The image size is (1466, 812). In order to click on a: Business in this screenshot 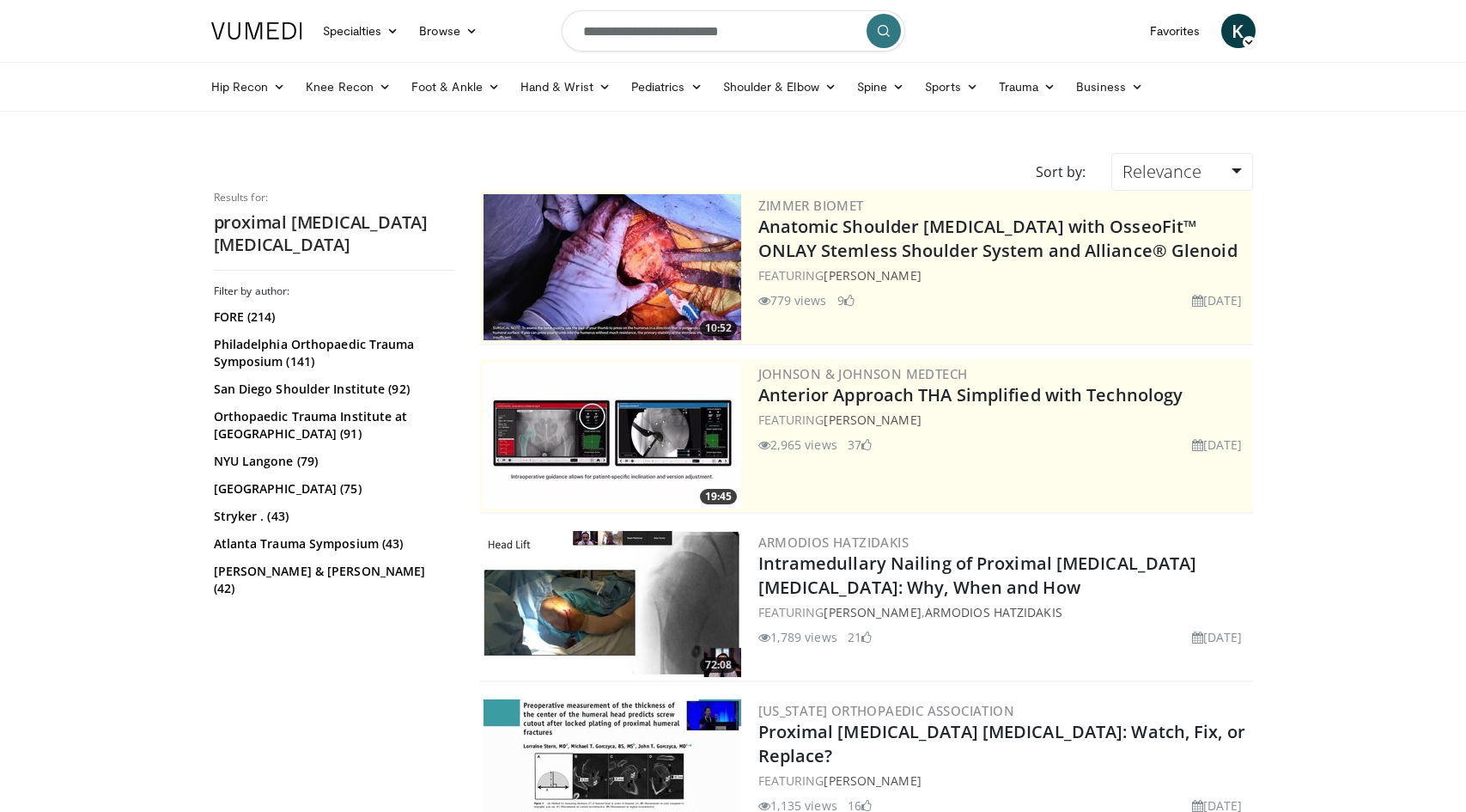, I will do `click(1110, 87)`.